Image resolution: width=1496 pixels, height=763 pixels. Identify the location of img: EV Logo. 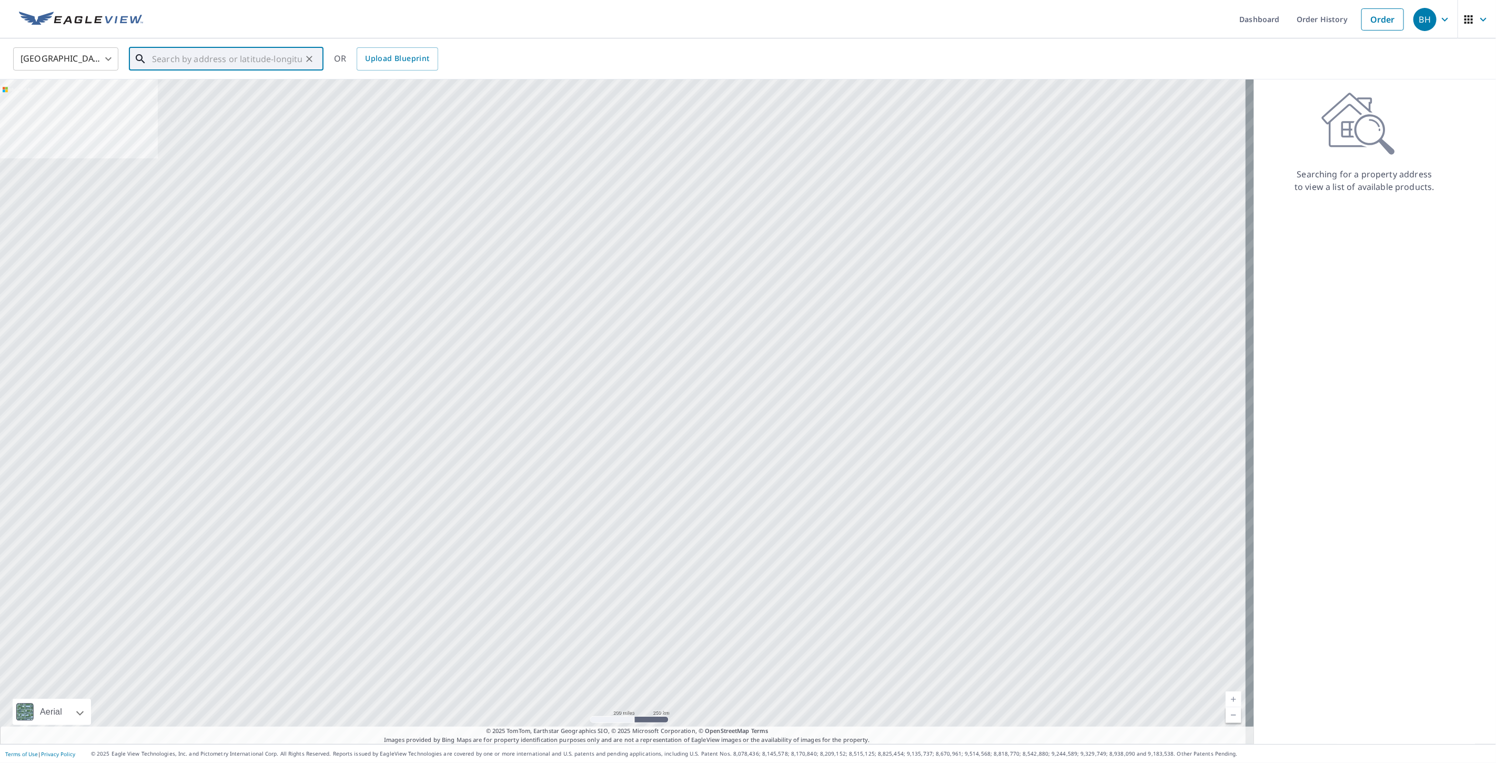
(81, 19).